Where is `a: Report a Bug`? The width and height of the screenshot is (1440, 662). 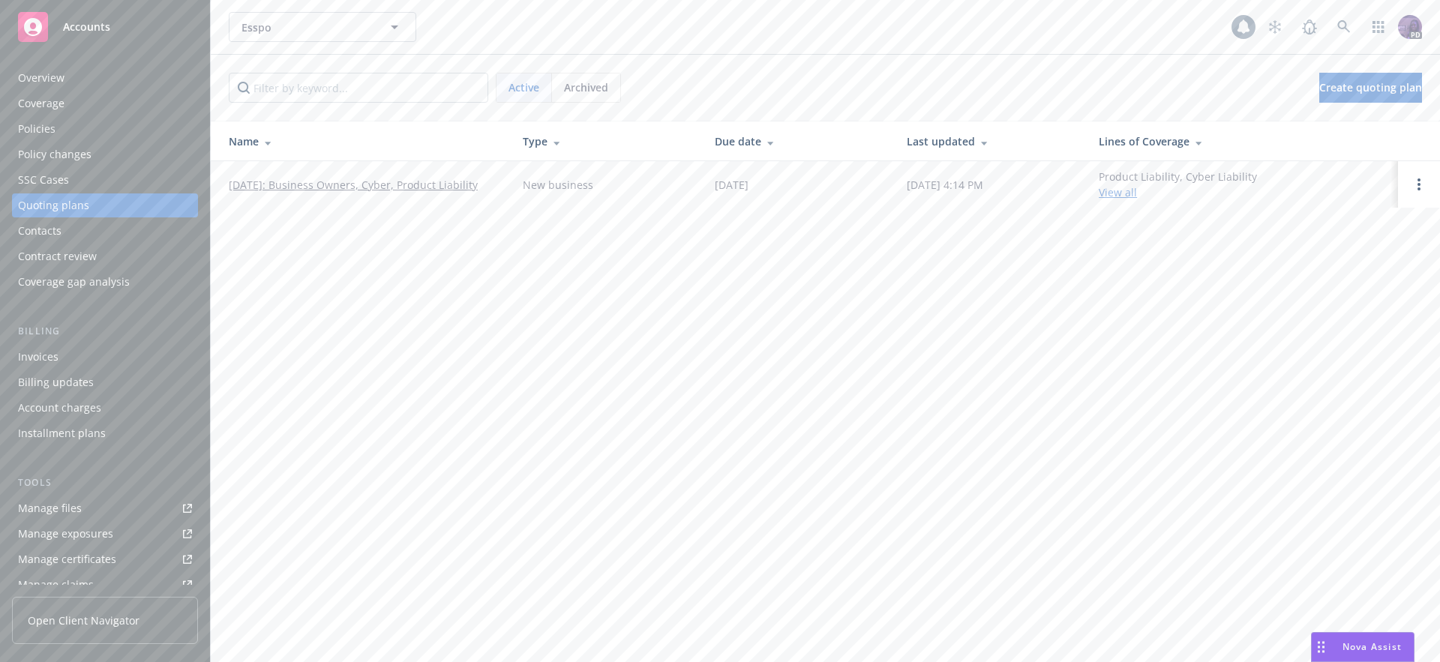
a: Report a Bug is located at coordinates (1309, 27).